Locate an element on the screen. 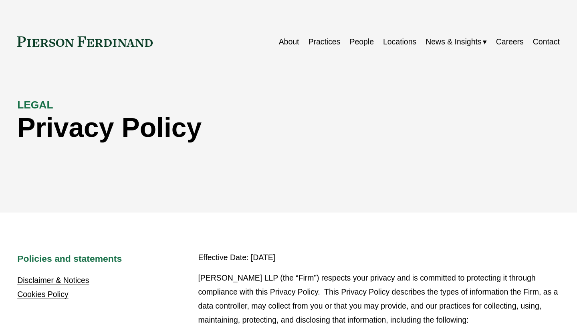 The image size is (577, 325). a: Cookies Policy is located at coordinates (42, 294).